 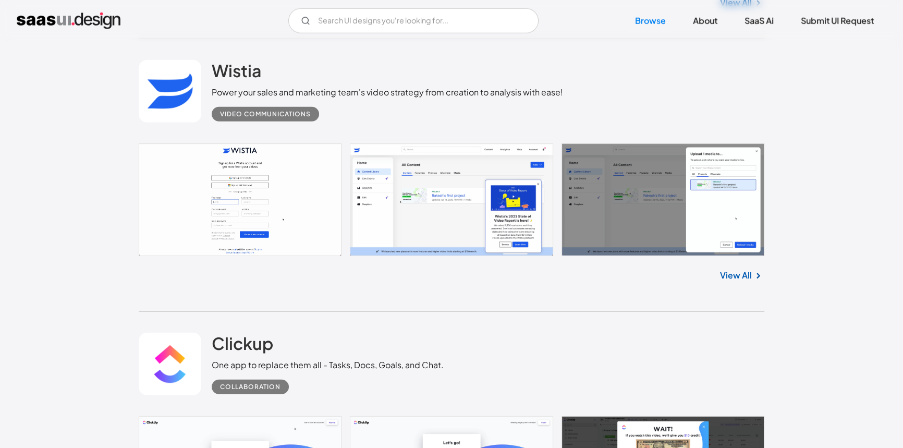 What do you see at coordinates (736, 275) in the screenshot?
I see `a: View All` at bounding box center [736, 275].